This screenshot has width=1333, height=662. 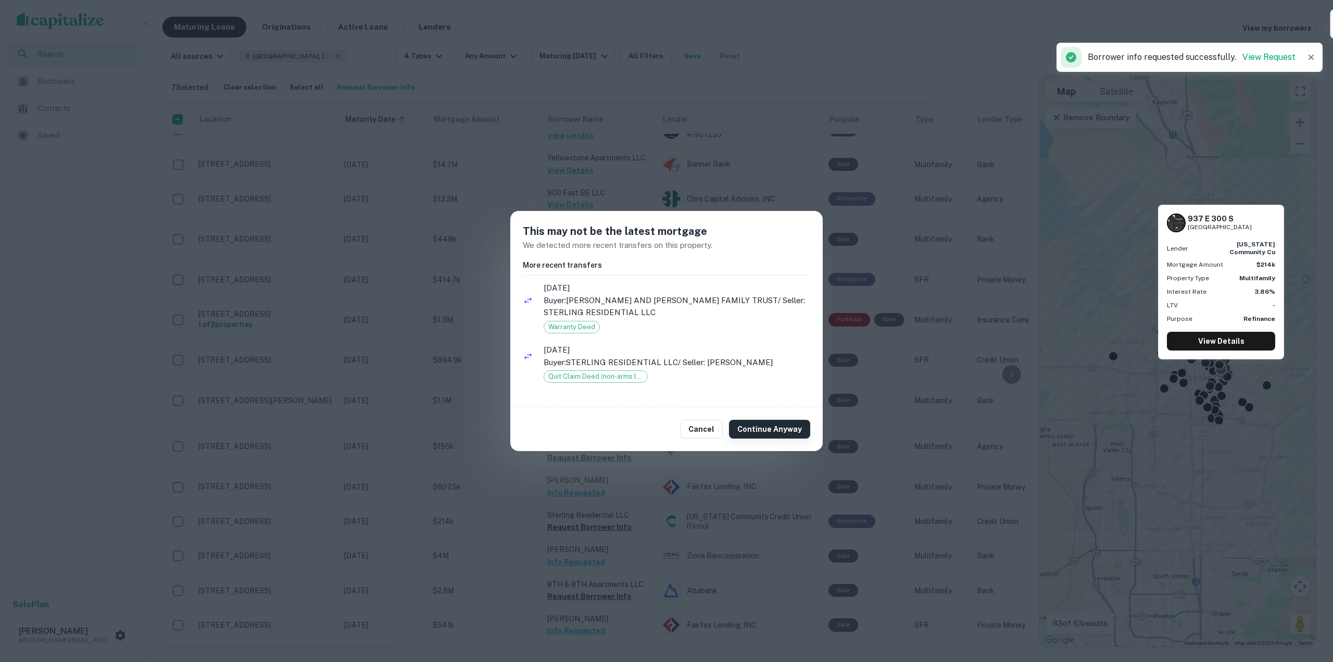 I want to click on h6: More recent transfers, so click(x=666, y=265).